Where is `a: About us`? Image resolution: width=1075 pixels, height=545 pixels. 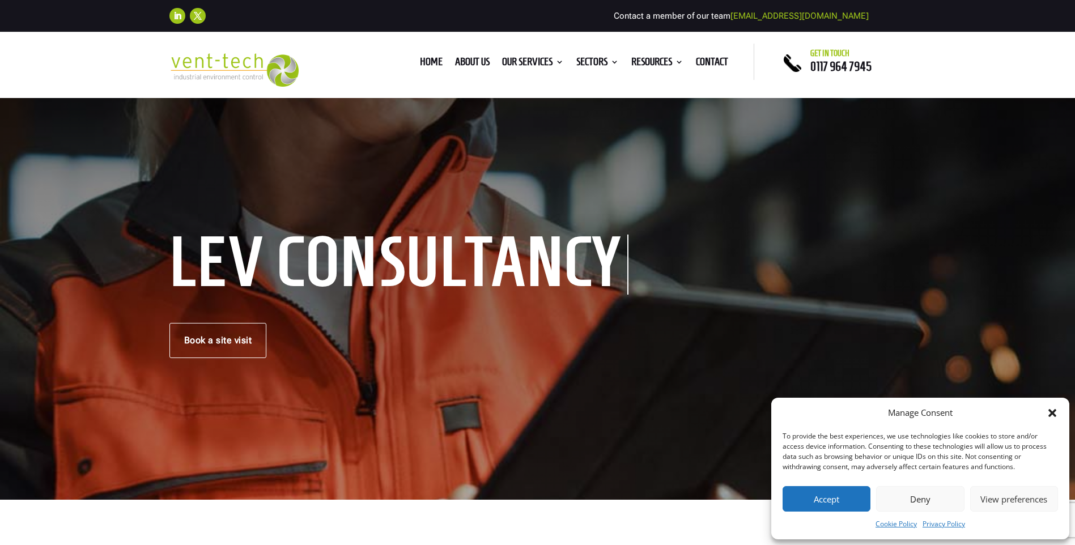 a: About us is located at coordinates (472, 64).